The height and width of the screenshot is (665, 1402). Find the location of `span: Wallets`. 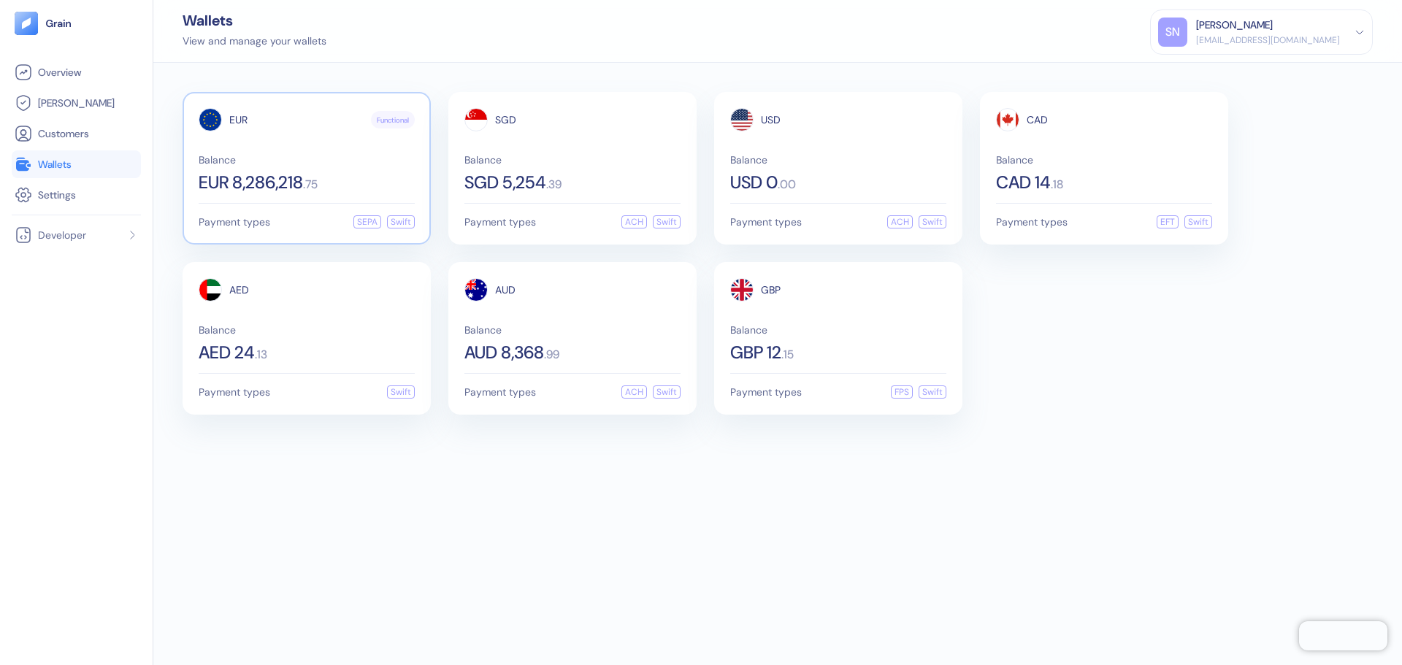

span: Wallets is located at coordinates (55, 164).